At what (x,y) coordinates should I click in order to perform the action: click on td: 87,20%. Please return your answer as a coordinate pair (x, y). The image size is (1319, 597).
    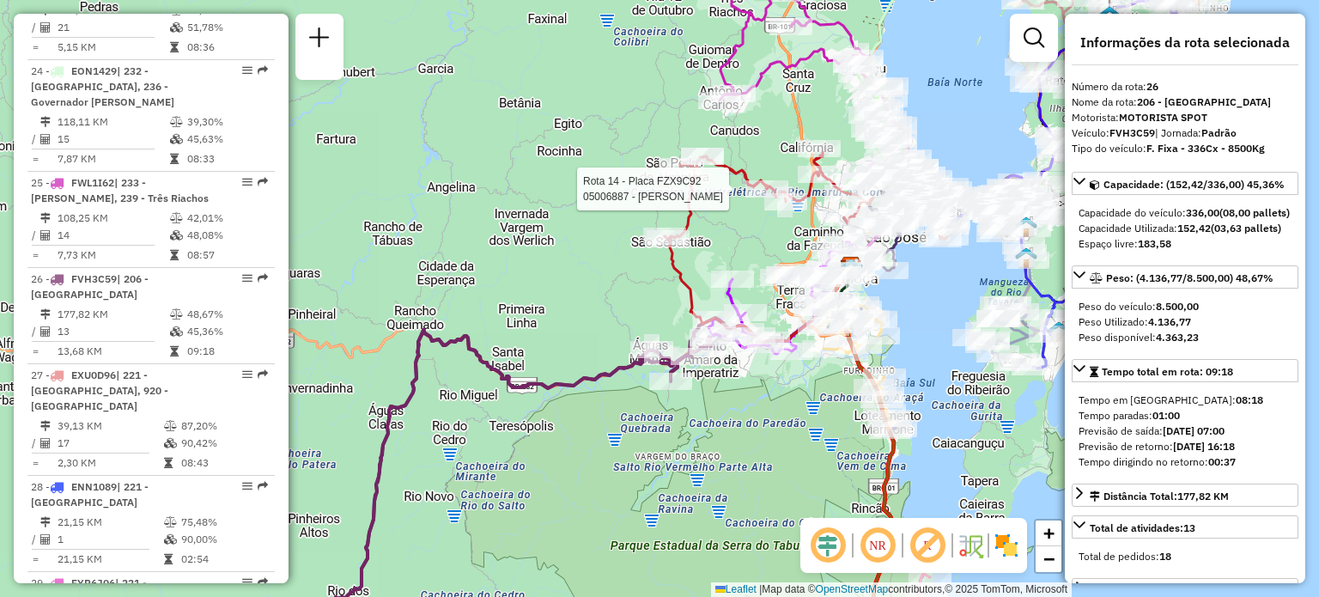
    Looking at the image, I should click on (223, 426).